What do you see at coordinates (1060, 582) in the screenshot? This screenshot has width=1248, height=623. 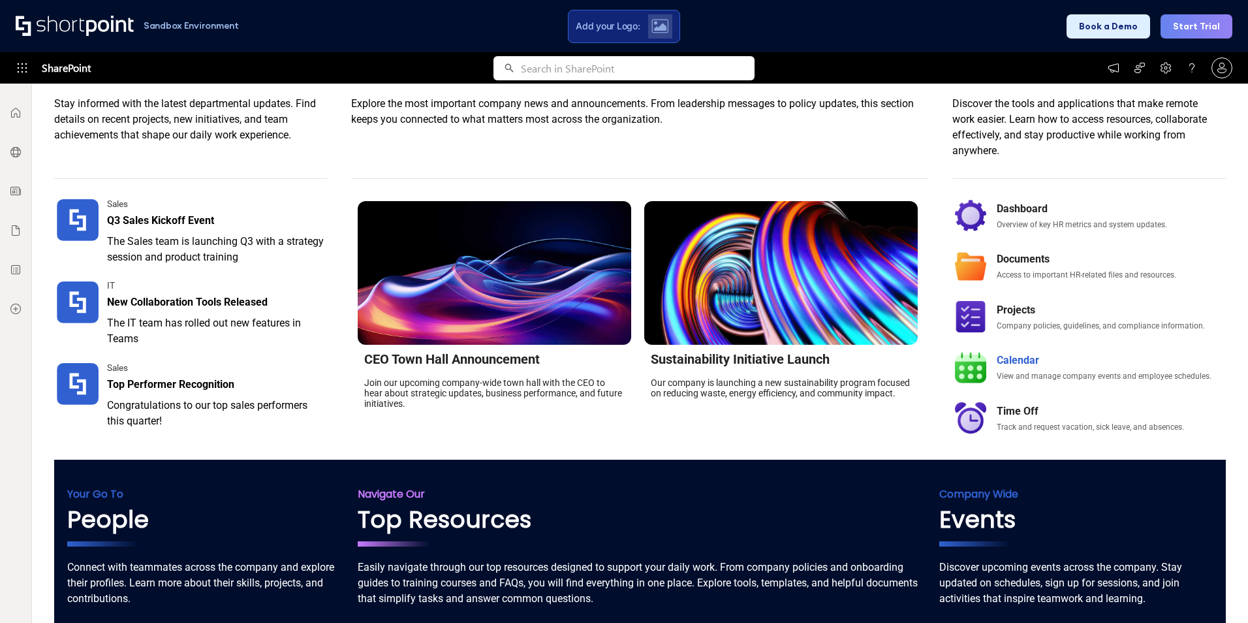 I see `span: Discover upcoming events across the company. Stay updated on schedules, sign up for sessions, and...` at bounding box center [1060, 582].